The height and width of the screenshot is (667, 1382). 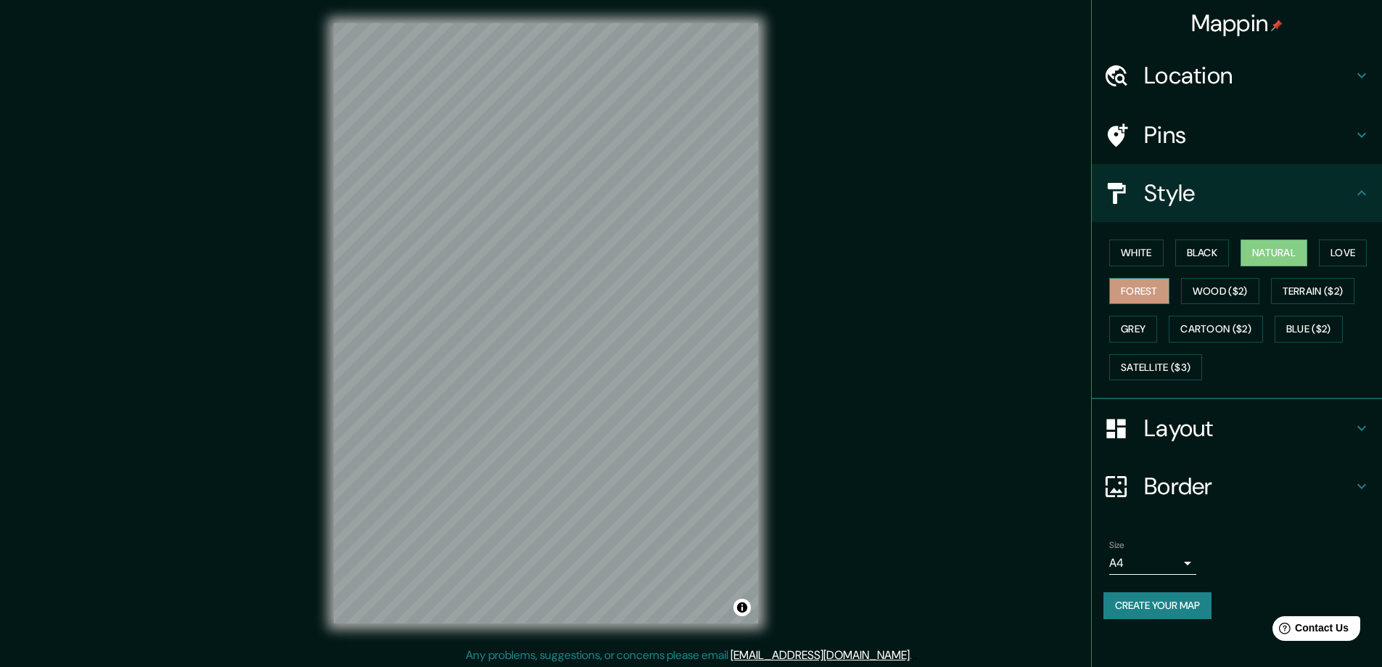 What do you see at coordinates (1277, 25) in the screenshot?
I see `img: pin-icon.png` at bounding box center [1277, 25].